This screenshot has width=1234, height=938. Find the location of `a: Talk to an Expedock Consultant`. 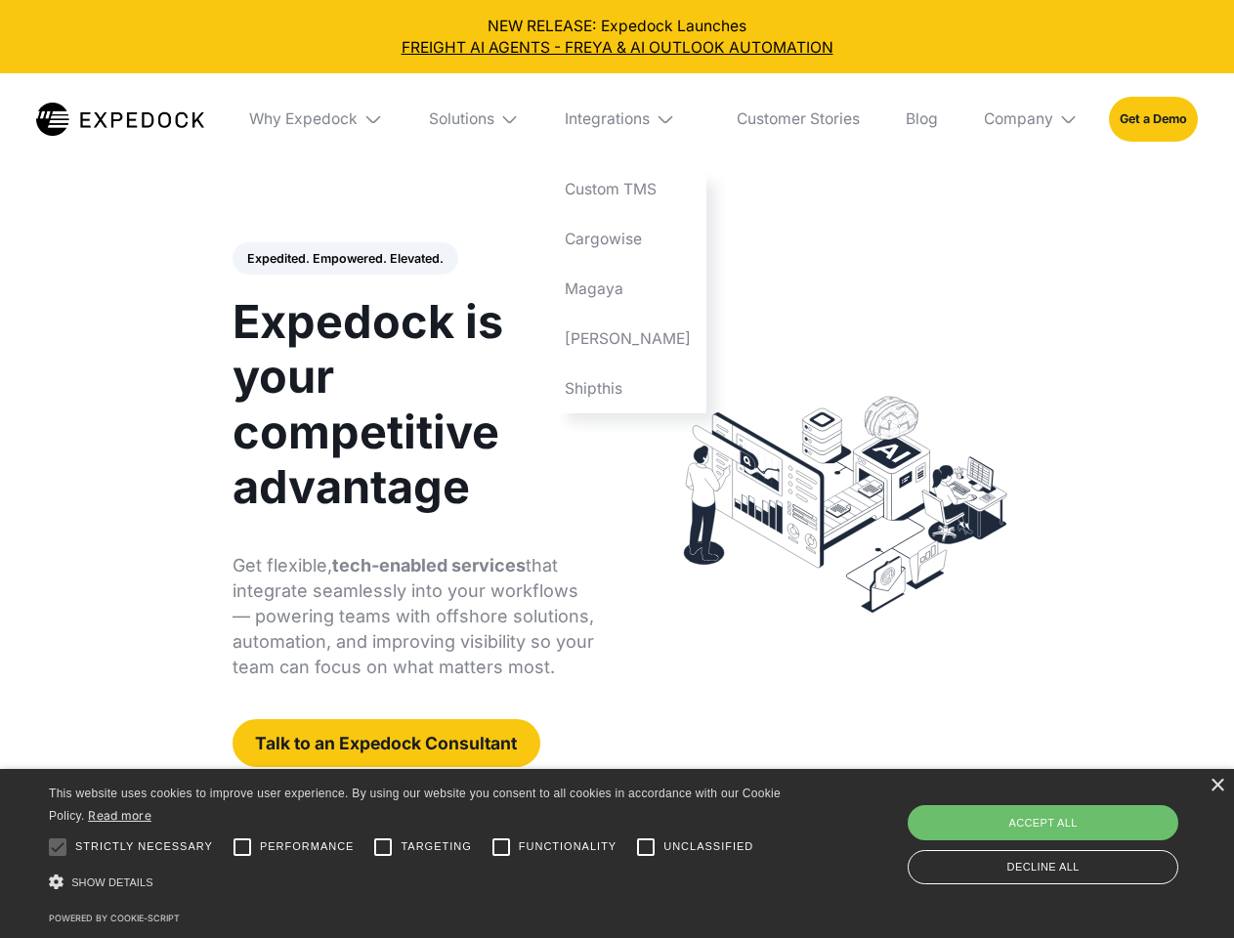

a: Talk to an Expedock Consultant is located at coordinates (386, 743).